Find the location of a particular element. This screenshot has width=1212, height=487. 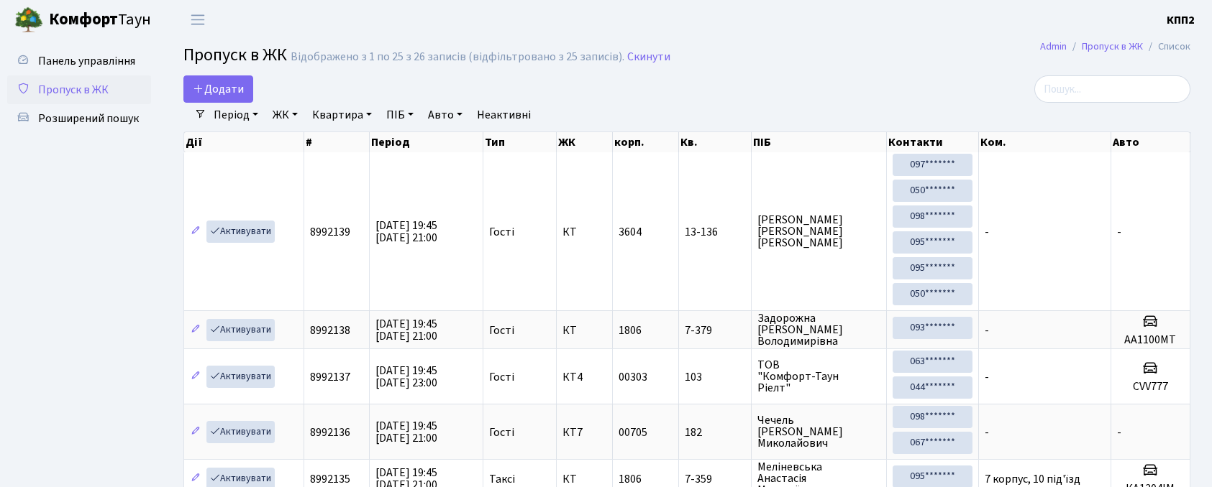

th: Кв. is located at coordinates (715, 142).